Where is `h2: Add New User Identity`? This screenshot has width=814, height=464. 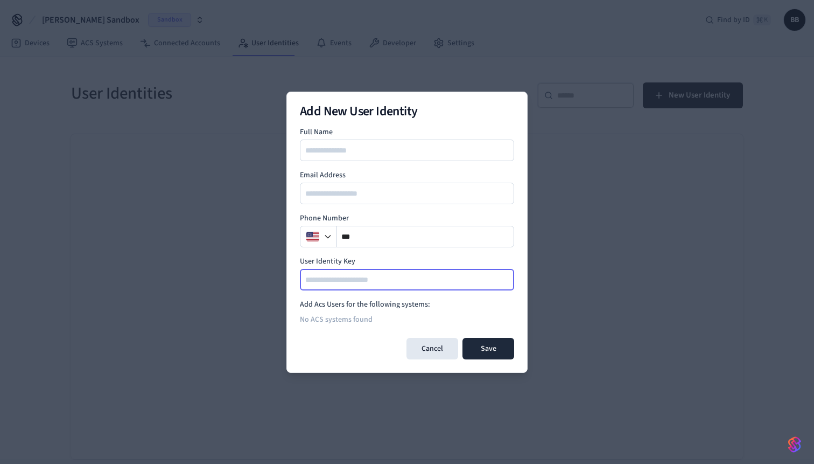
h2: Add New User Identity is located at coordinates (407, 111).